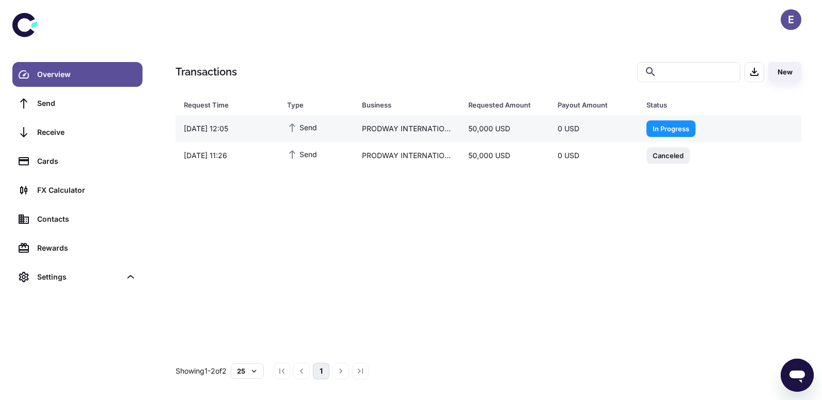 This screenshot has width=822, height=400. Describe the element at coordinates (87, 132) in the screenshot. I see `div: Receive` at that location.